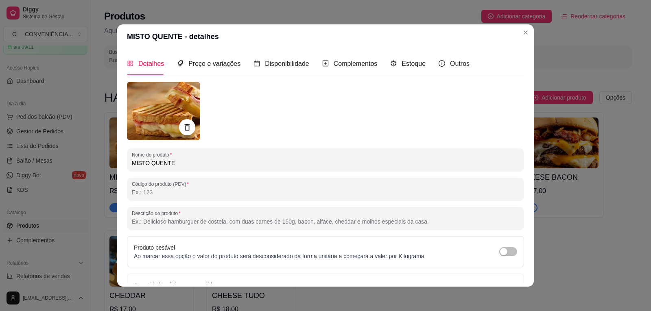 Image resolution: width=651 pixels, height=311 pixels. I want to click on span: code-sandbox, so click(393, 63).